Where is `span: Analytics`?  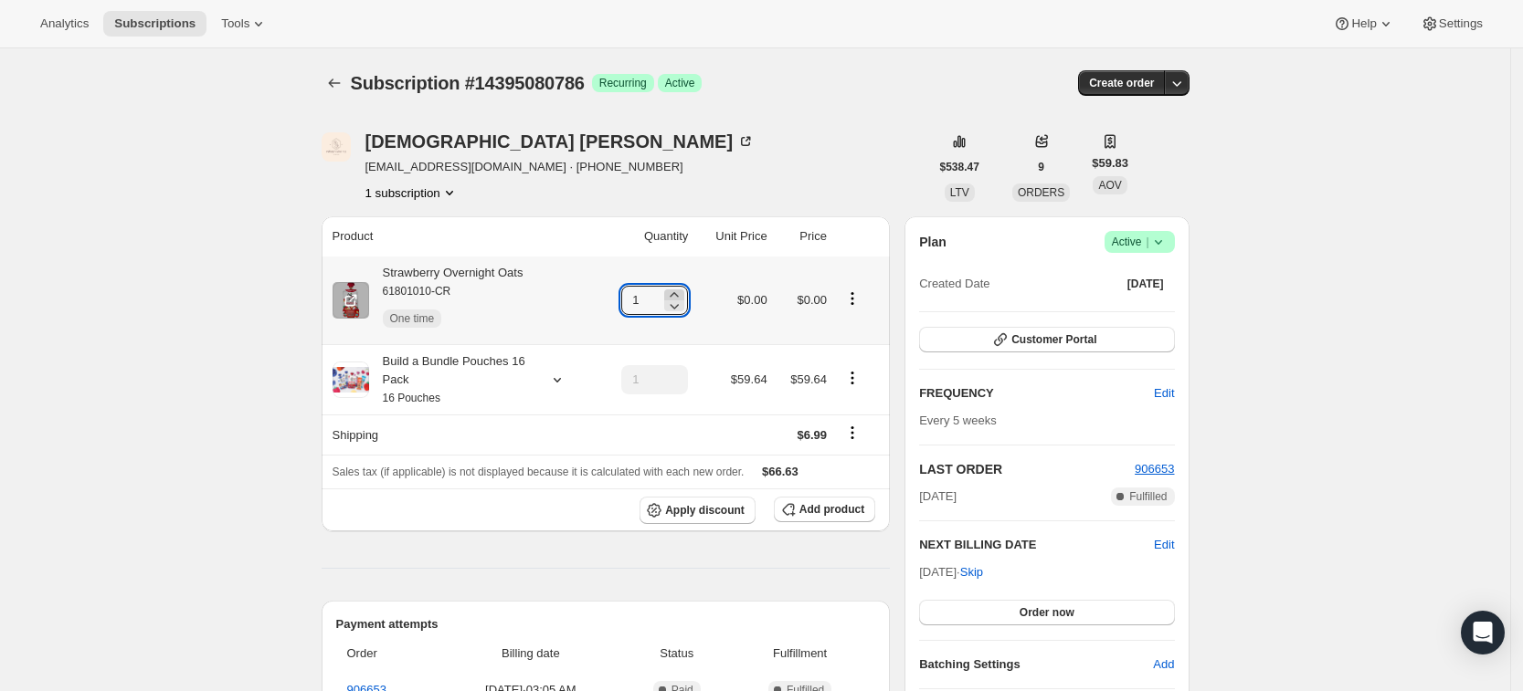 span: Analytics is located at coordinates (64, 24).